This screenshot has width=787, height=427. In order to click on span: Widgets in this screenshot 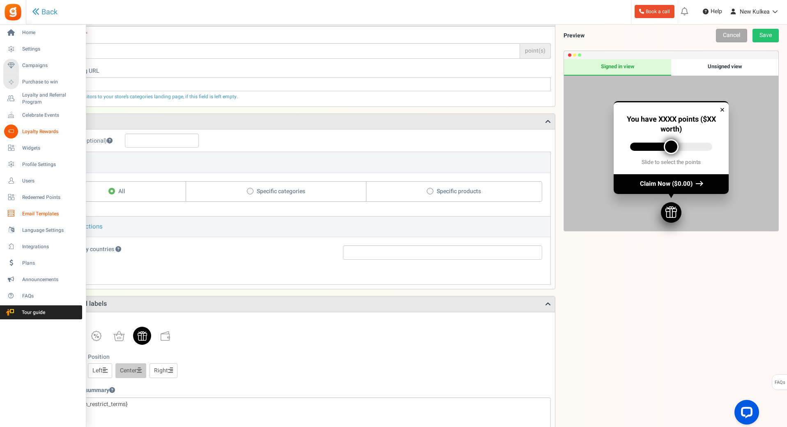, I will do `click(51, 148)`.